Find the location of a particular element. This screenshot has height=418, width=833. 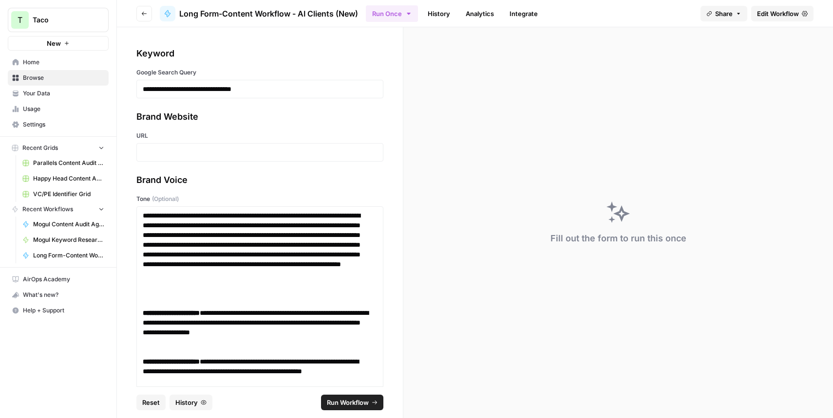

button: New is located at coordinates (58, 43).